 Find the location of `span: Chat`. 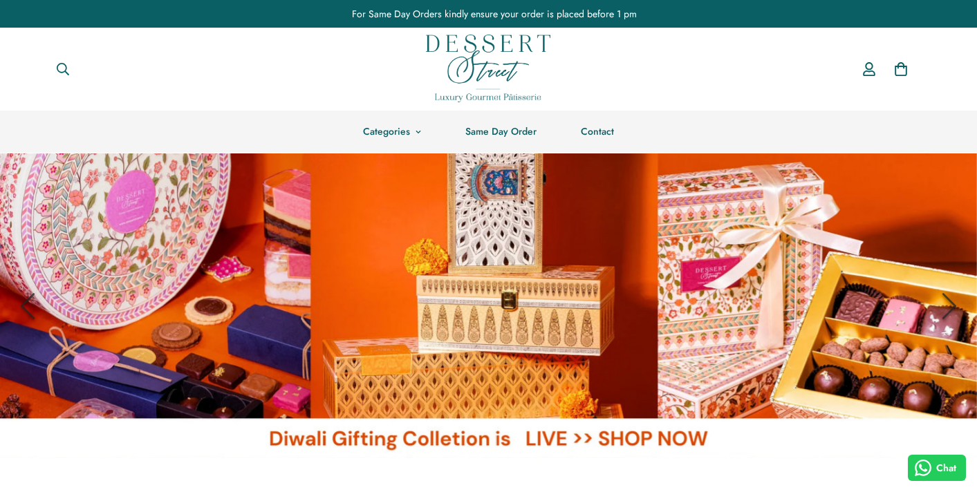

span: Chat is located at coordinates (946, 468).